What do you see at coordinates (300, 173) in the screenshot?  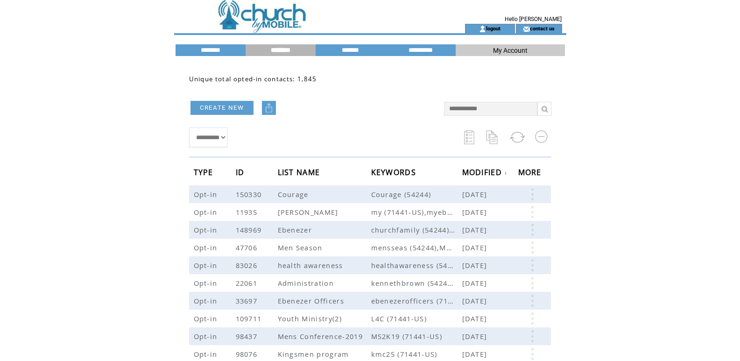 I see `span: LIST NAME` at bounding box center [300, 173].